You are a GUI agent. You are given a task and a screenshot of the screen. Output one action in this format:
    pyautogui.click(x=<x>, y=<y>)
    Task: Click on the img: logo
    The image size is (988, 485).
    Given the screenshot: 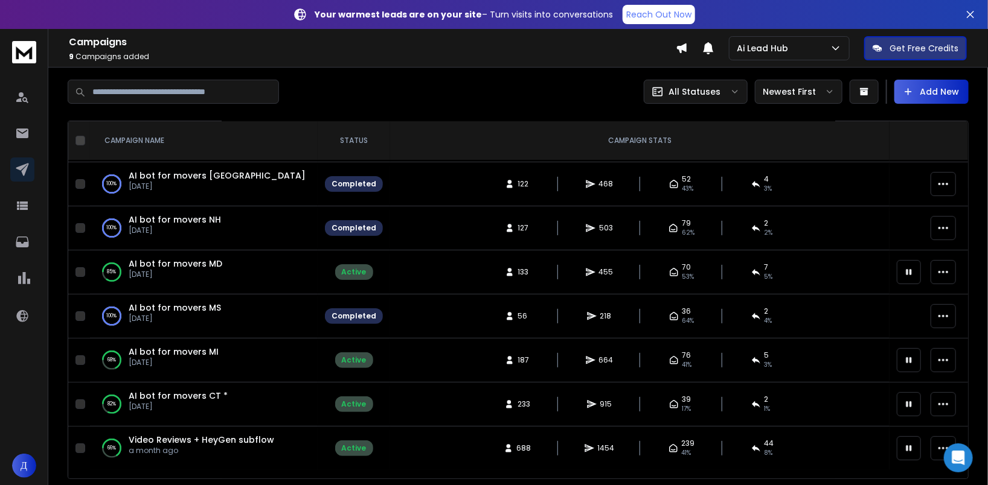 What is the action you would take?
    pyautogui.click(x=24, y=52)
    